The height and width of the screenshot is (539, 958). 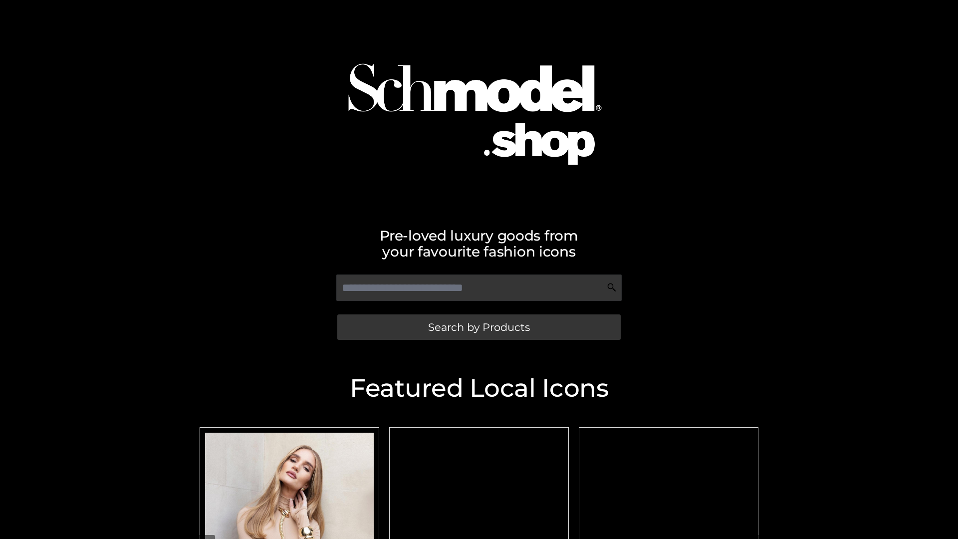 I want to click on img: Search Icon, so click(x=612, y=287).